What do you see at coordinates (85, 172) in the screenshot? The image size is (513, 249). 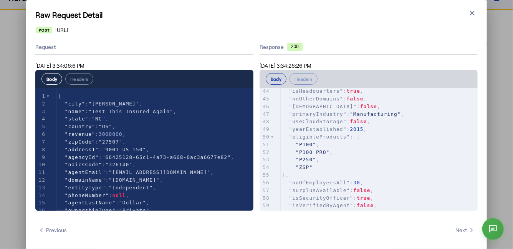 I see `span: "agentEmail"` at bounding box center [85, 172].